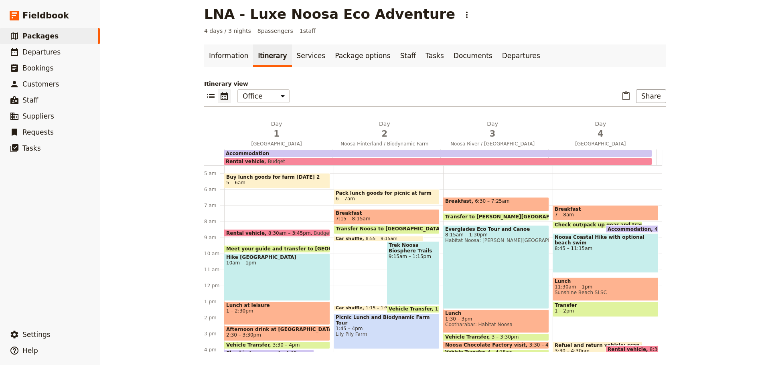 This screenshot has height=365, width=770. Describe the element at coordinates (236, 183) in the screenshot. I see `span: 5 – 6am` at that location.